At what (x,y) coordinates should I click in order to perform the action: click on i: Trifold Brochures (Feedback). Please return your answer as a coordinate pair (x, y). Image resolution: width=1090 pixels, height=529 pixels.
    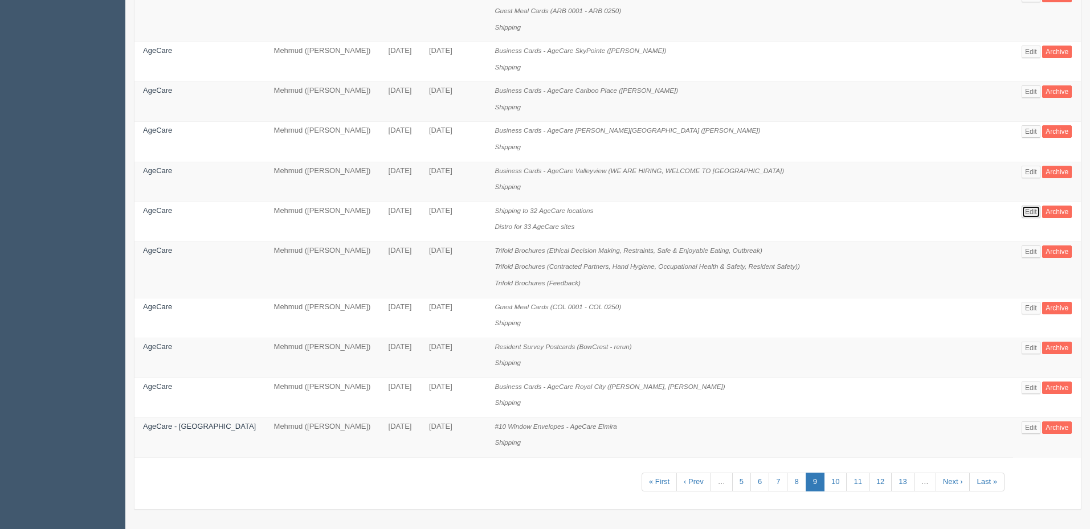
    Looking at the image, I should click on (537, 283).